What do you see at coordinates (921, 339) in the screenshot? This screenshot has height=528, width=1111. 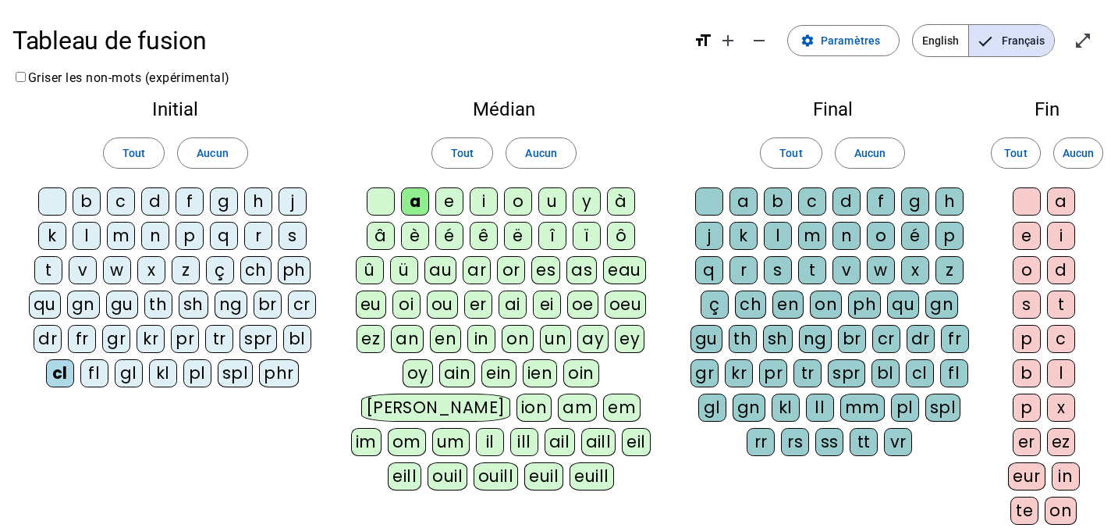 I see `div: dr` at bounding box center [921, 339].